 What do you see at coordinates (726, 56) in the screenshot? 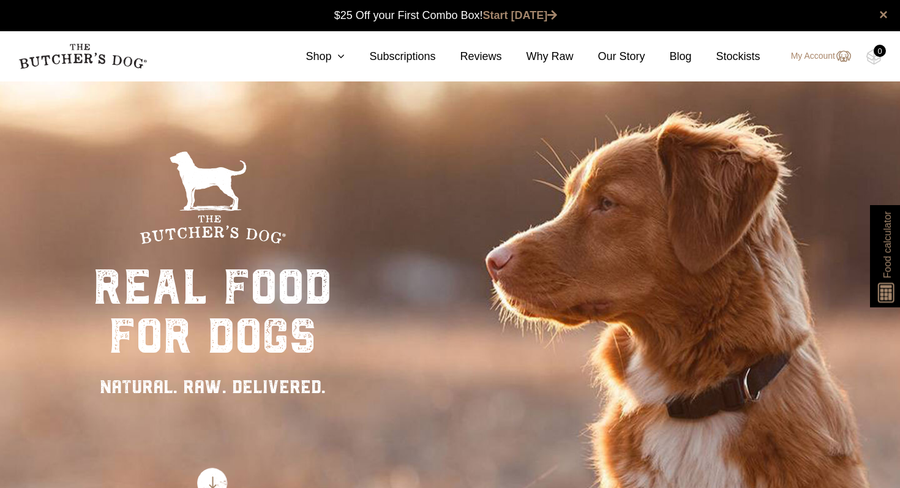
I see `a: Stockists` at bounding box center [726, 56].